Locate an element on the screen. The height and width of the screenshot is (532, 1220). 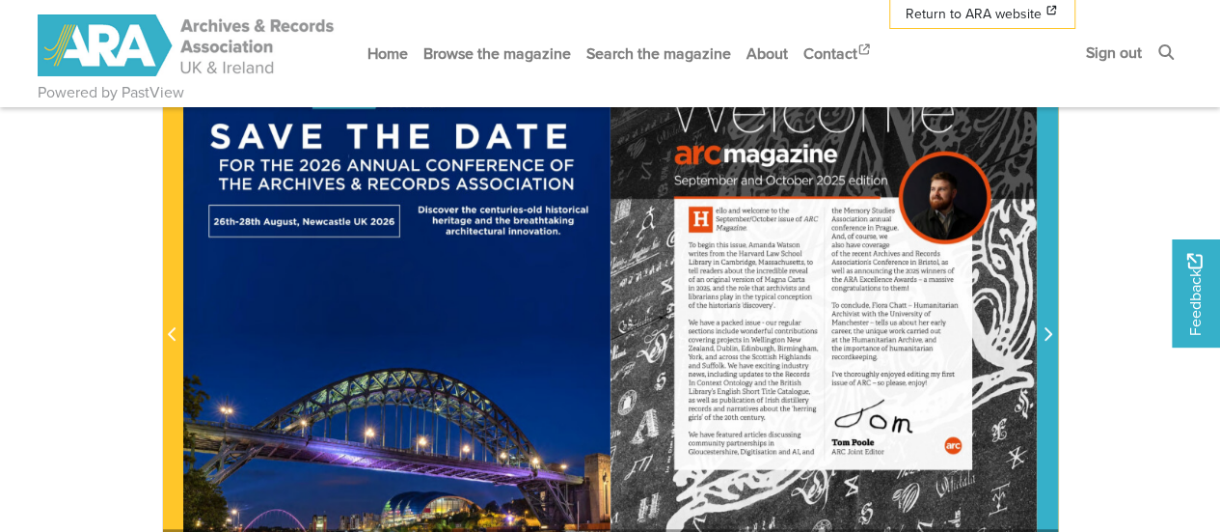
a: Browse the magazine is located at coordinates (497, 53).